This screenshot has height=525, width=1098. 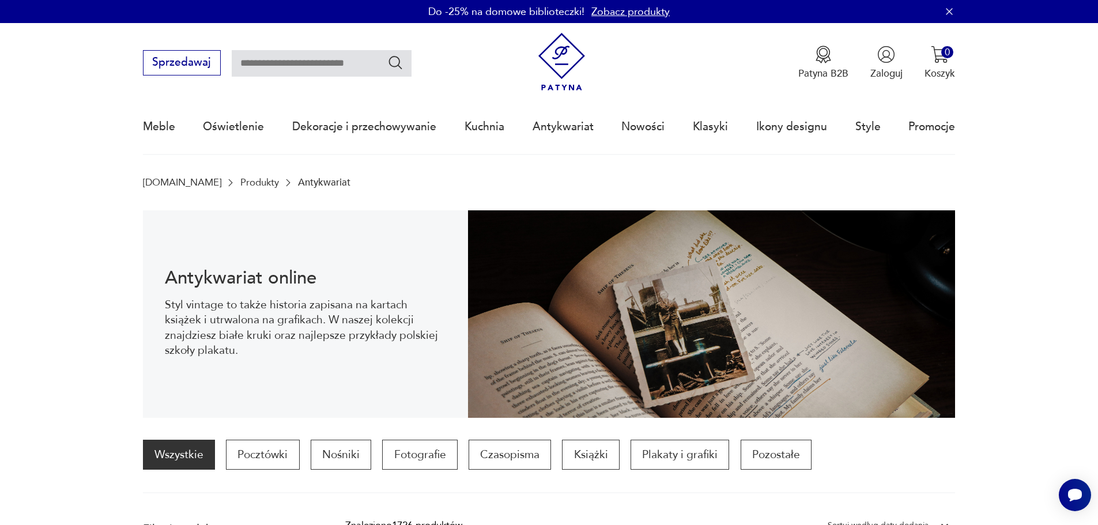 What do you see at coordinates (887, 73) in the screenshot?
I see `p: Zaloguj` at bounding box center [887, 73].